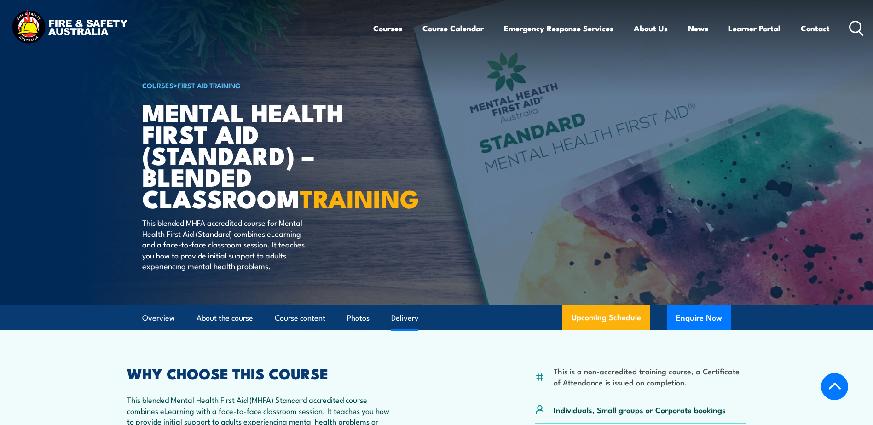  What do you see at coordinates (640, 410) in the screenshot?
I see `p: Individuals, Small groups or Corporate bookings` at bounding box center [640, 410].